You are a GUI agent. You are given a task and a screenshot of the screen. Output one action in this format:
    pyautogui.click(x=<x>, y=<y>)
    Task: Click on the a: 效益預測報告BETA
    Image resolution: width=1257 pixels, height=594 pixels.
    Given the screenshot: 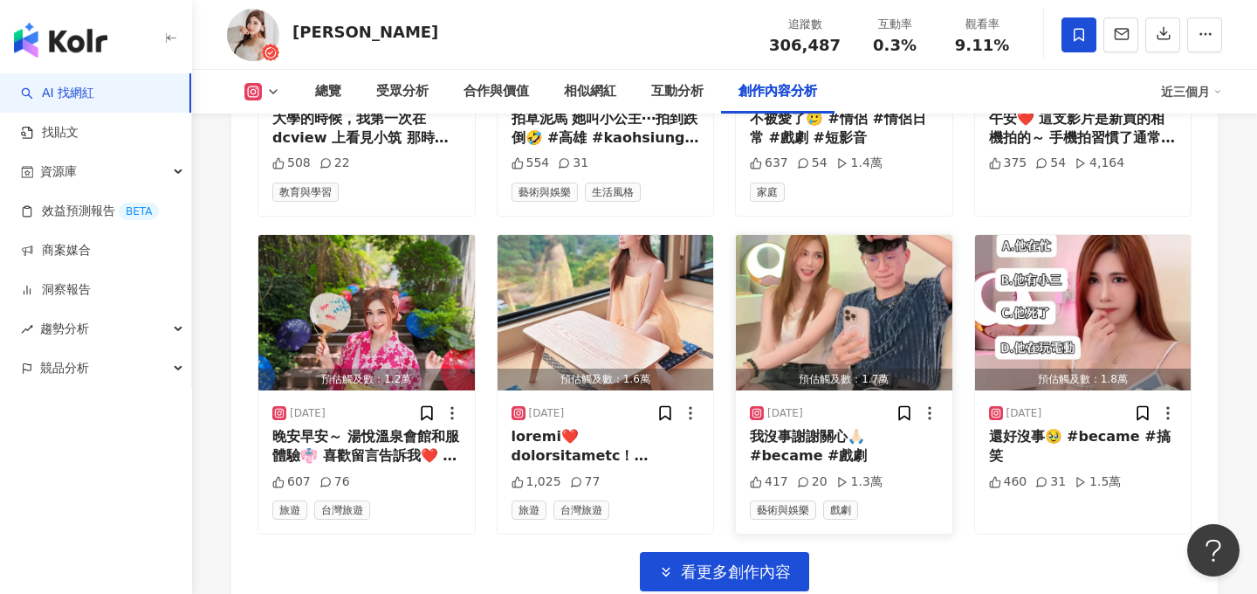 What is the action you would take?
    pyautogui.click(x=90, y=211)
    